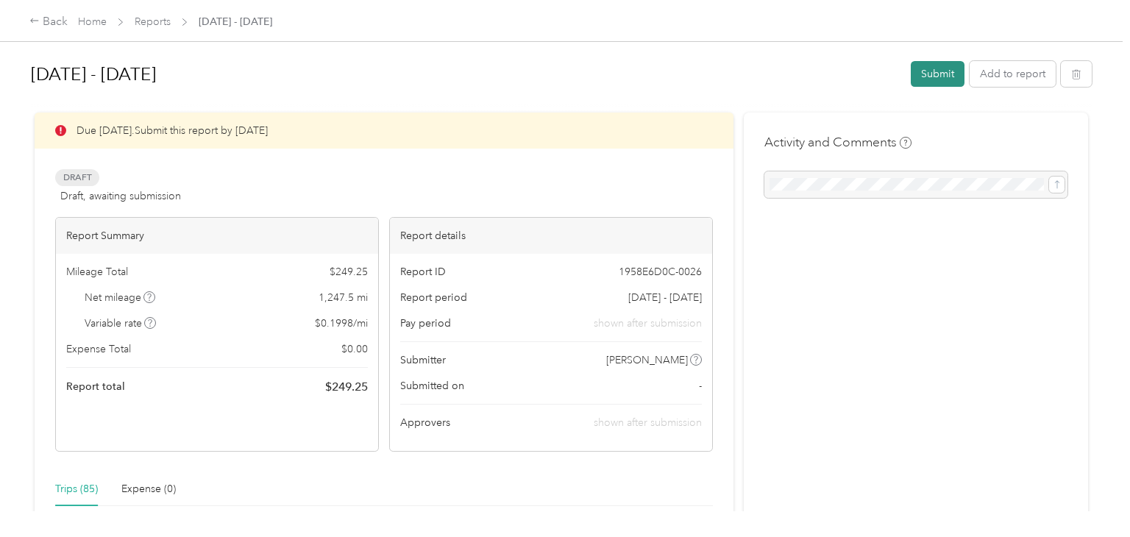  I want to click on div: Report details, so click(551, 235).